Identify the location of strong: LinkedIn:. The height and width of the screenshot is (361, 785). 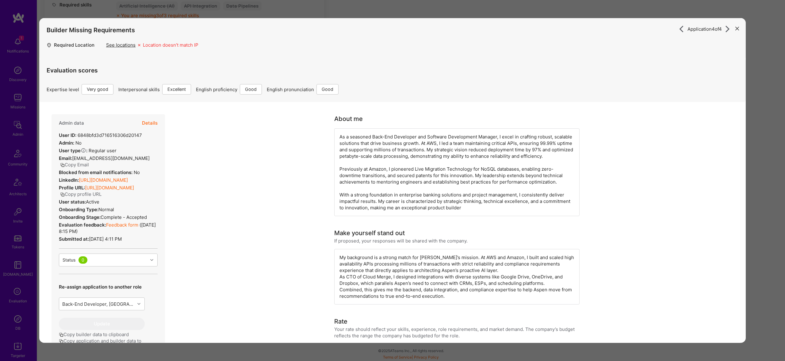
(69, 180).